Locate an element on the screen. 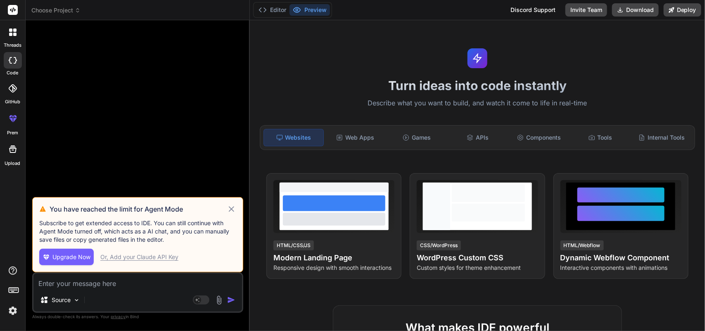 The width and height of the screenshot is (705, 331). img: Pick Models is located at coordinates (76, 300).